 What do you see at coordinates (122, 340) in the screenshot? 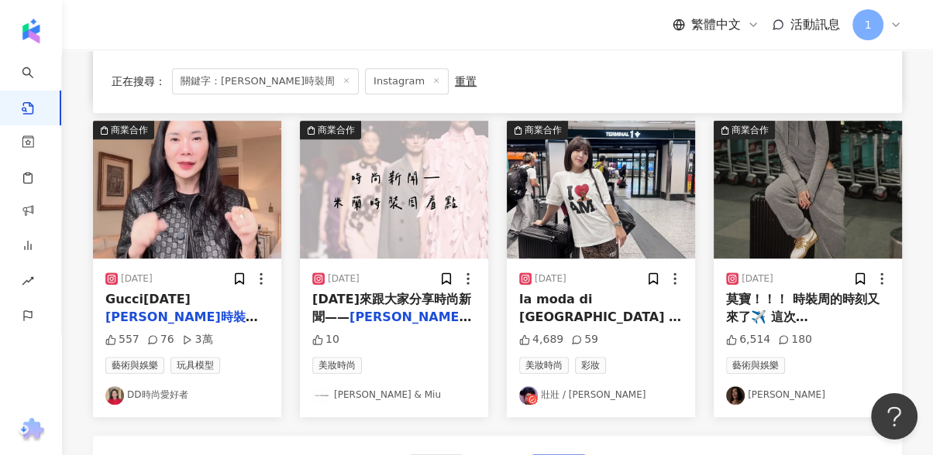
I see `div: 557` at bounding box center [122, 340].